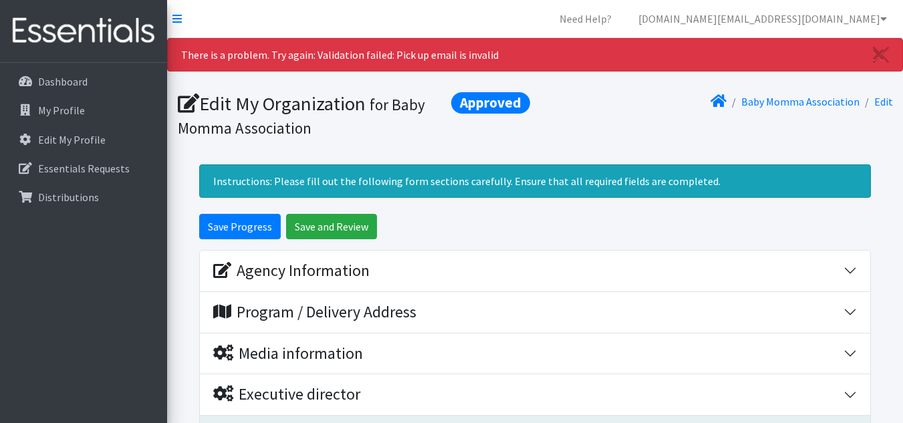 This screenshot has width=903, height=423. What do you see at coordinates (535, 55) in the screenshot?
I see `div: There is a problem. Try again: Validation failed: Pick up email is invalid` at bounding box center [535, 55].